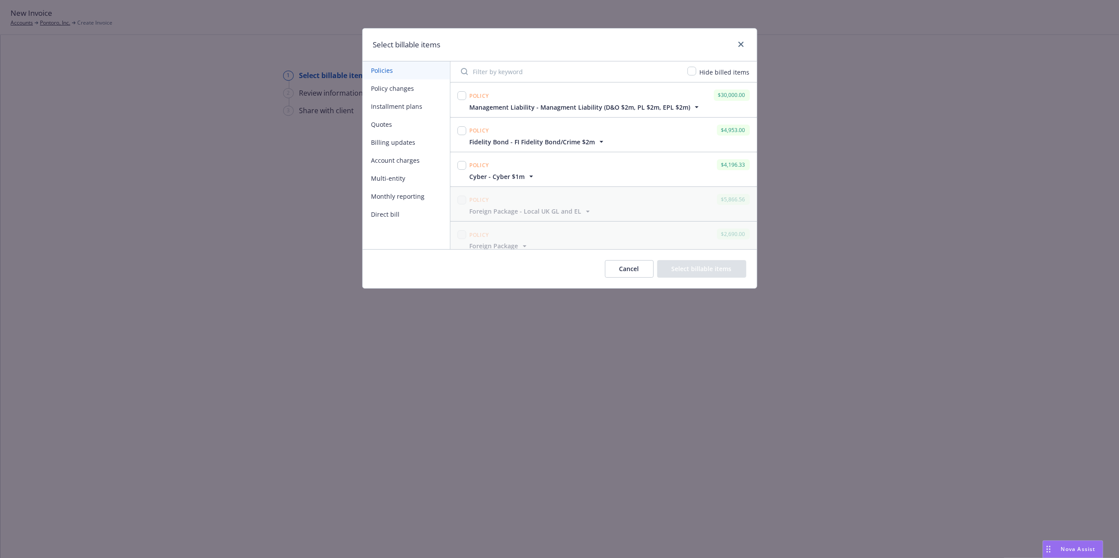  I want to click on div: $2,690.00, so click(733, 234).